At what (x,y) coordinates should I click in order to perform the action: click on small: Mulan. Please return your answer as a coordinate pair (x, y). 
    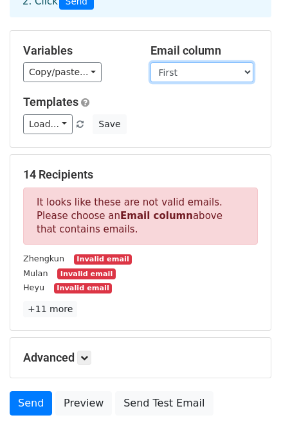
    Looking at the image, I should click on (35, 273).